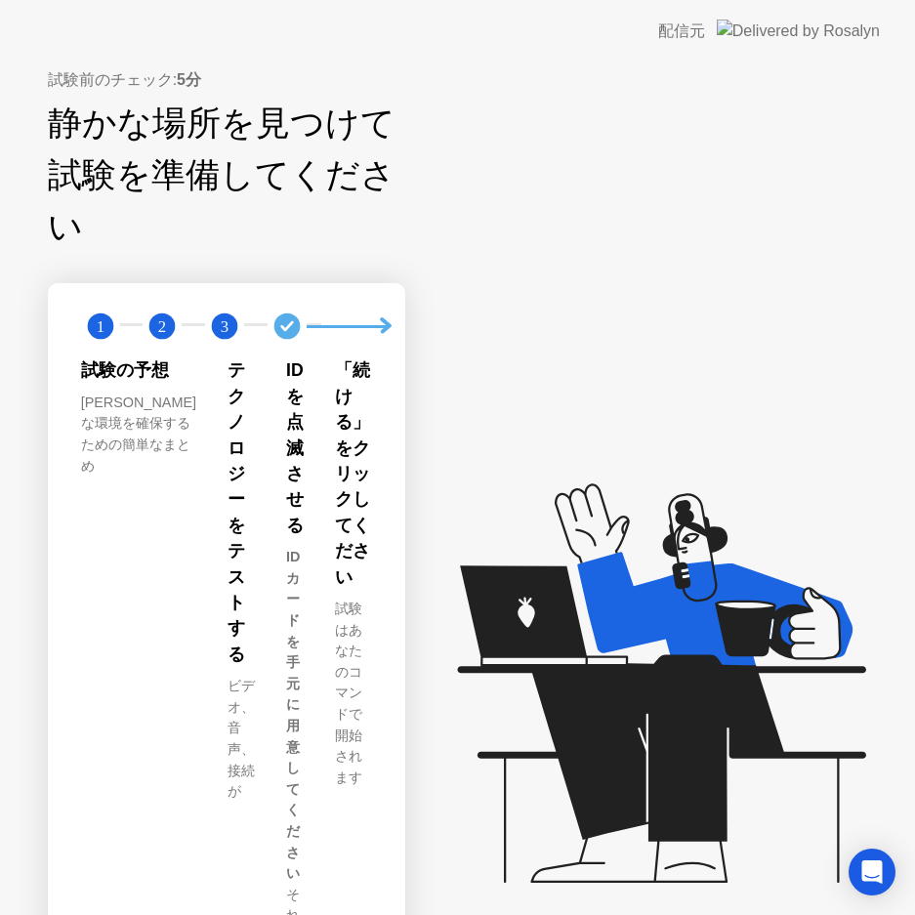 The image size is (915, 915). Describe the element at coordinates (681, 31) in the screenshot. I see `div: 配信元` at that location.